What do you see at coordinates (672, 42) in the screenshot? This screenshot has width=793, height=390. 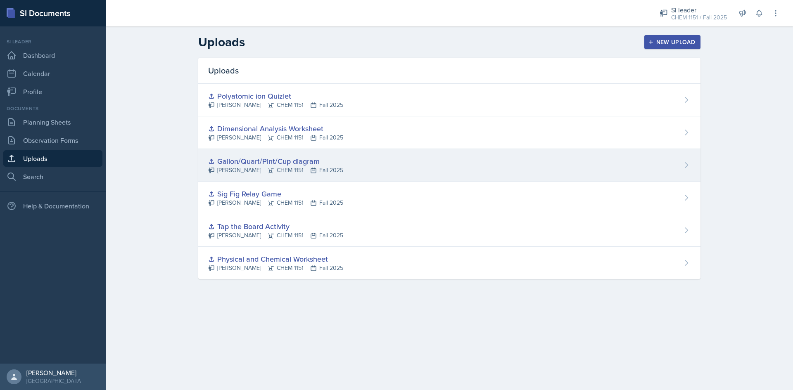 I see `div: New Upload` at bounding box center [672, 42].